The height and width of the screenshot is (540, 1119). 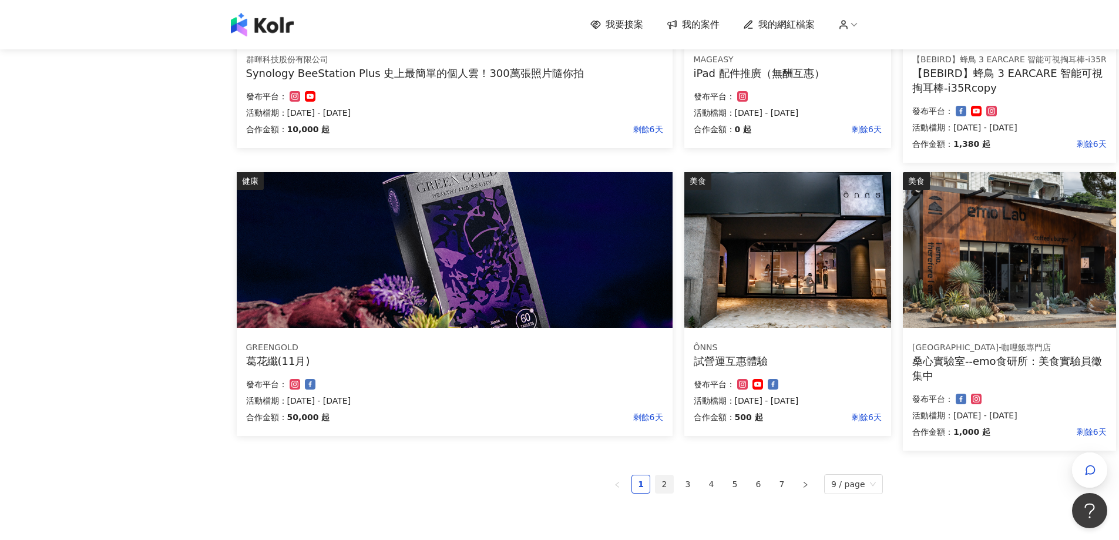 I want to click on li: 6, so click(x=759, y=484).